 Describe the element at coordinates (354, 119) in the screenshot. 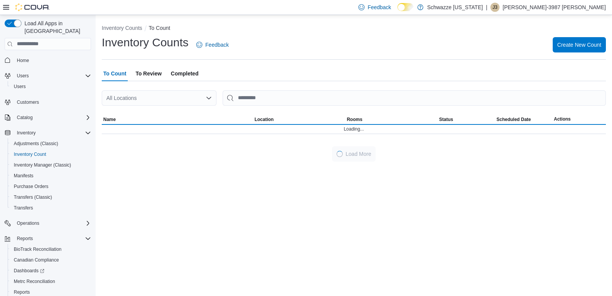

I see `span: Rooms` at that location.